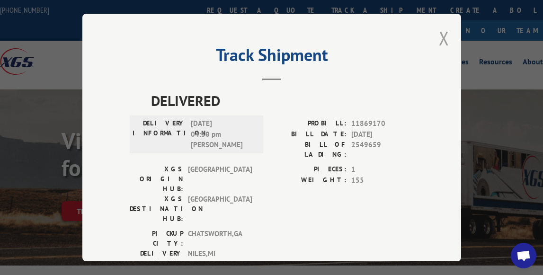  Describe the element at coordinates (156, 239) in the screenshot. I see `label: PICKUP CITY:` at that location.